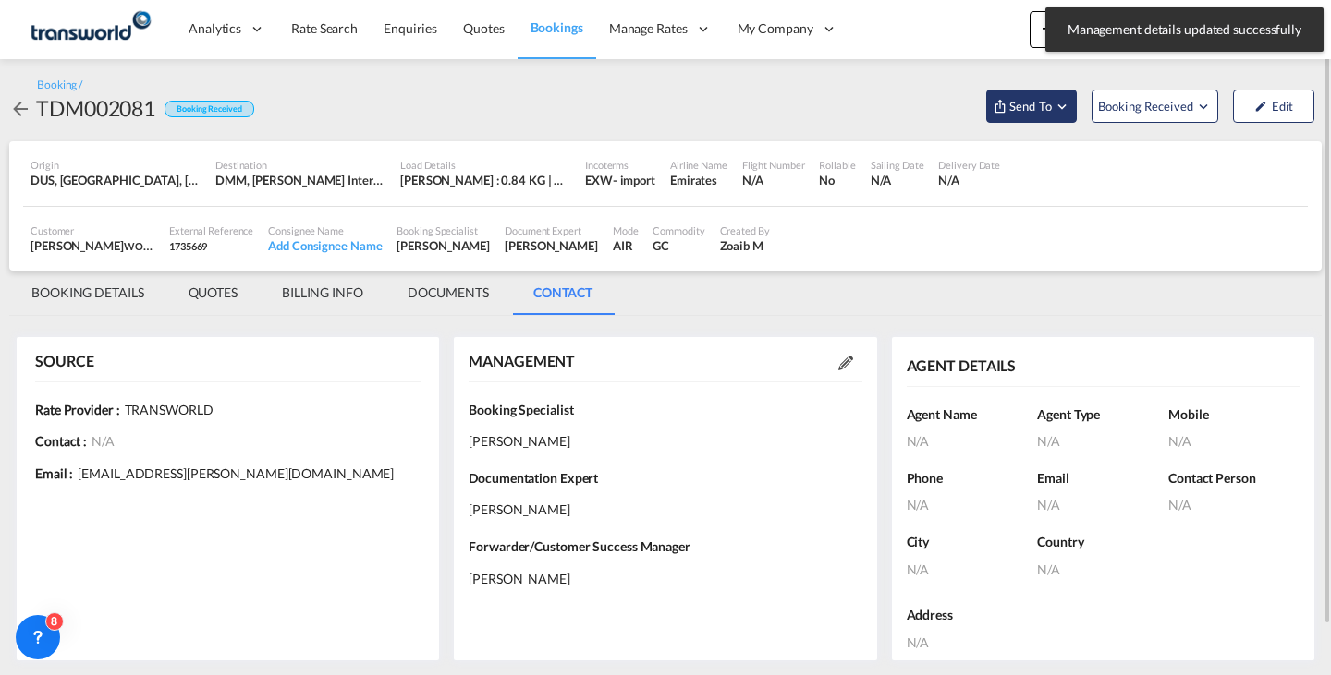 This screenshot has width=1331, height=675. I want to click on span: Booking Received, so click(1146, 106).